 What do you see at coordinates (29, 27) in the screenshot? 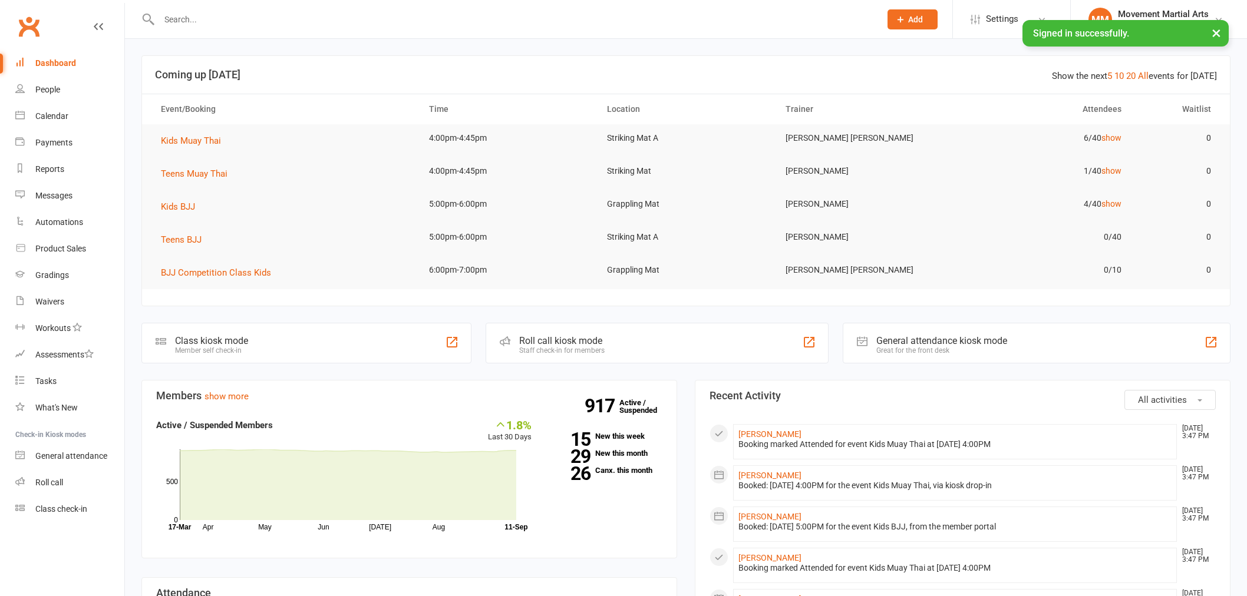
I see `a: Clubworx` at bounding box center [29, 27].